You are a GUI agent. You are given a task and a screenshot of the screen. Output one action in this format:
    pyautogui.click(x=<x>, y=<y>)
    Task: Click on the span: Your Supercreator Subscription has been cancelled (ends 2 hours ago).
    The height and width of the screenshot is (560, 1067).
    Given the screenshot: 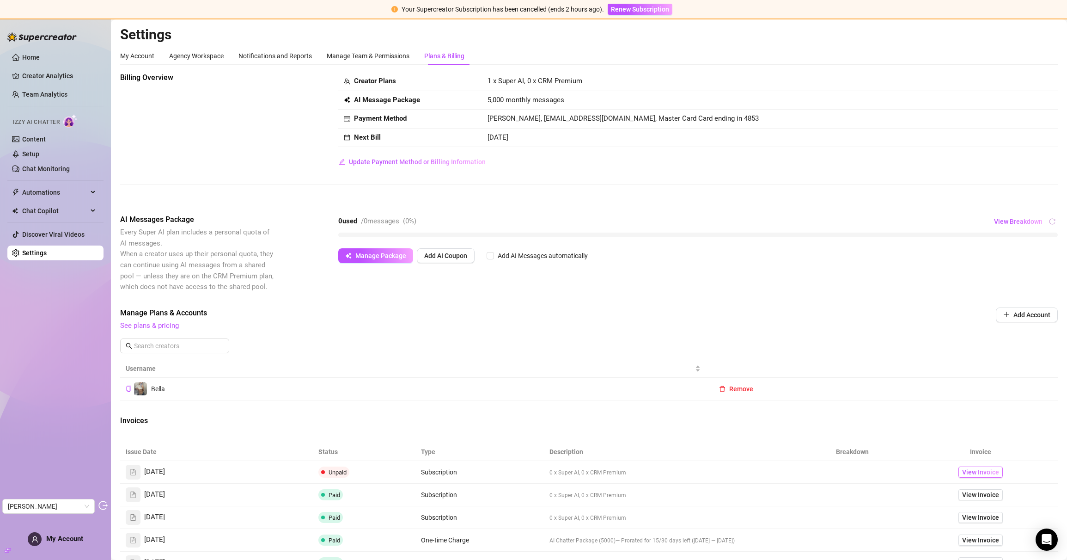 What is the action you would take?
    pyautogui.click(x=503, y=9)
    